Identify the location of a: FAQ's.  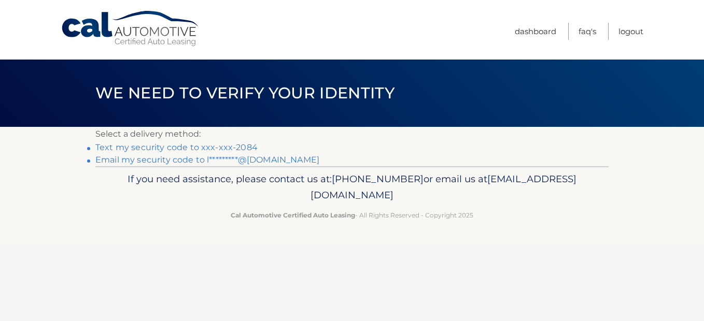
(587, 31).